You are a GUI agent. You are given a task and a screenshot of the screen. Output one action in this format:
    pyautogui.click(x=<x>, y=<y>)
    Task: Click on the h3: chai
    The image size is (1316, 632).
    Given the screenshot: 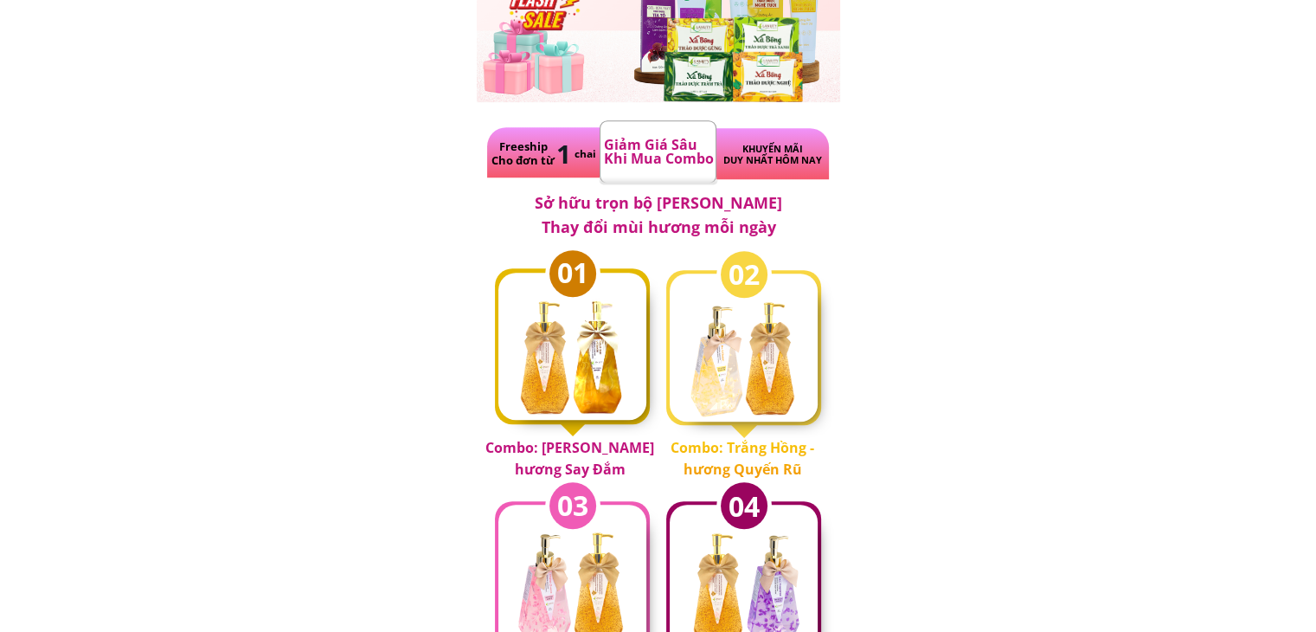 What is the action you would take?
    pyautogui.click(x=588, y=154)
    